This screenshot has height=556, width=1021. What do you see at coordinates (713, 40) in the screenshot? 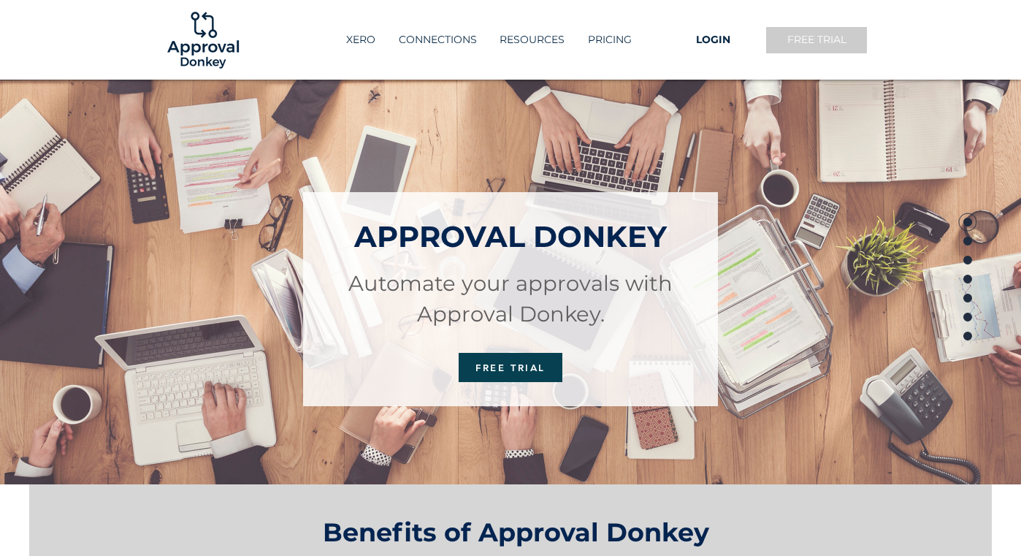
I see `span: LOGIN` at bounding box center [713, 40].